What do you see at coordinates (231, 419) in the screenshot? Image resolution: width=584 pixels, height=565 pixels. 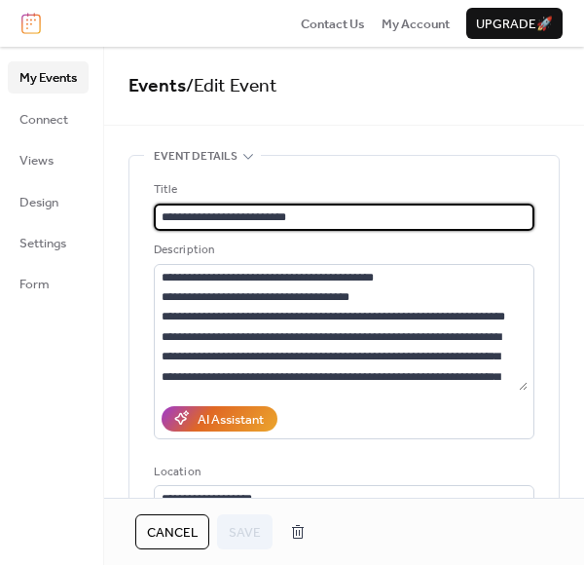 I see `div: AI Assistant` at bounding box center [231, 419].